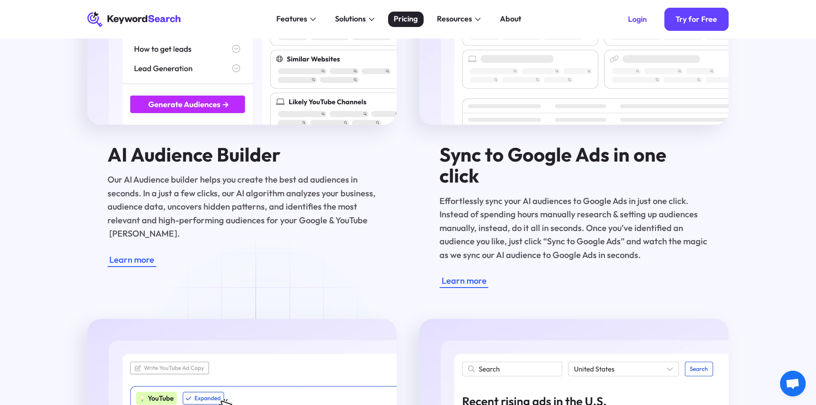 The height and width of the screenshot is (405, 816). Describe the element at coordinates (574, 165) in the screenshot. I see `h4: Sync to Google Ads in one click` at that location.